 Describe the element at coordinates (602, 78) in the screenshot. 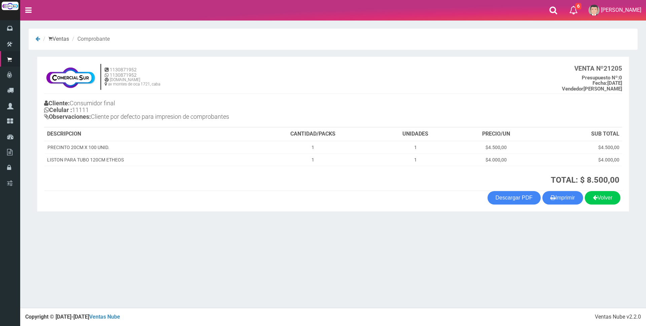

I see `b: 0` at that location.